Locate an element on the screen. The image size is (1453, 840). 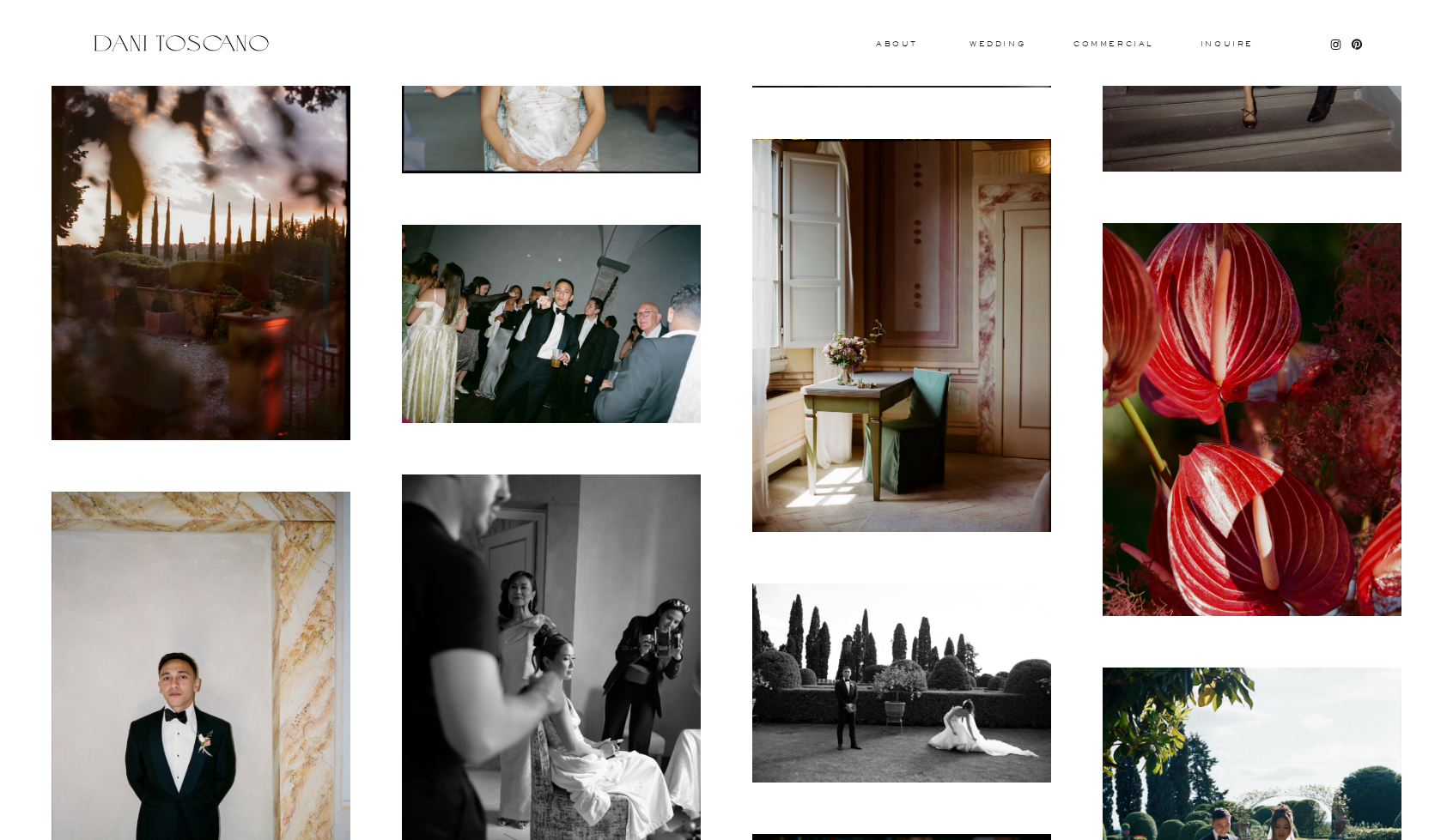
a: commercial is located at coordinates (1113, 44).